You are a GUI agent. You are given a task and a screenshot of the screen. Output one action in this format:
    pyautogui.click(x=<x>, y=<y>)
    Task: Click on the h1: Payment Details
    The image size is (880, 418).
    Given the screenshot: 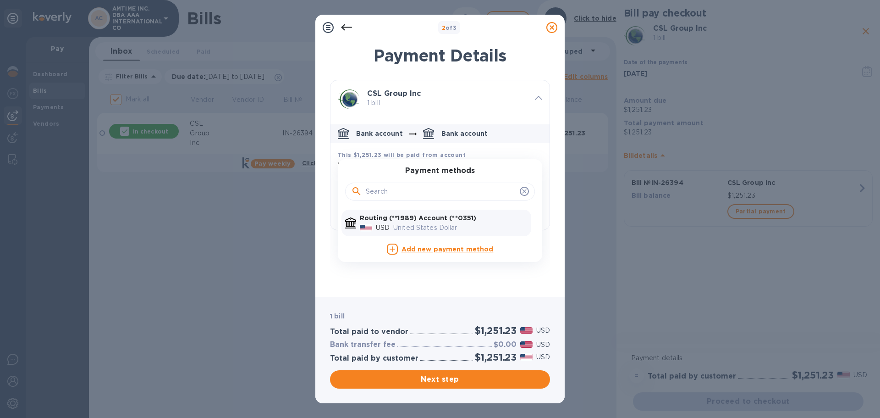 What is the action you would take?
    pyautogui.click(x=440, y=55)
    